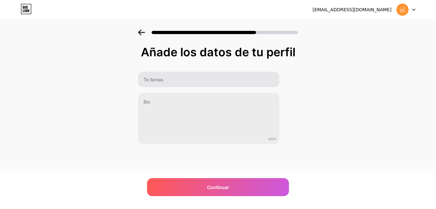 This screenshot has width=436, height=209. Describe the element at coordinates (272, 140) in the screenshot. I see `span: 0/255` at that location.